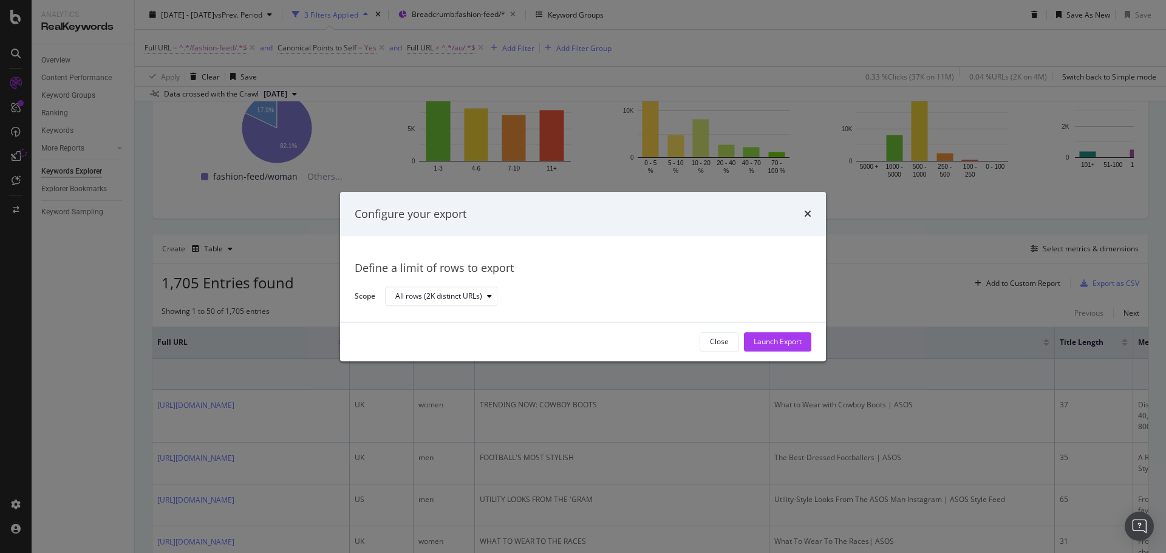  I want to click on div: Close, so click(719, 342).